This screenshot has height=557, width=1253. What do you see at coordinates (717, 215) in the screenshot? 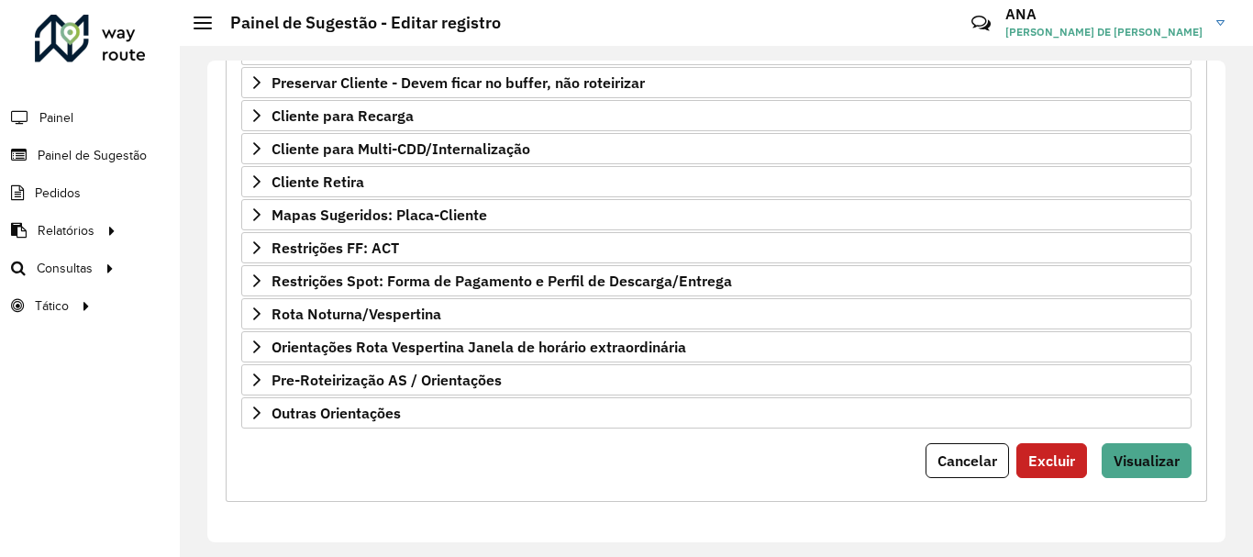
I see `a: Mapas Sugeridos: Placa-Cliente` at bounding box center [717, 215].